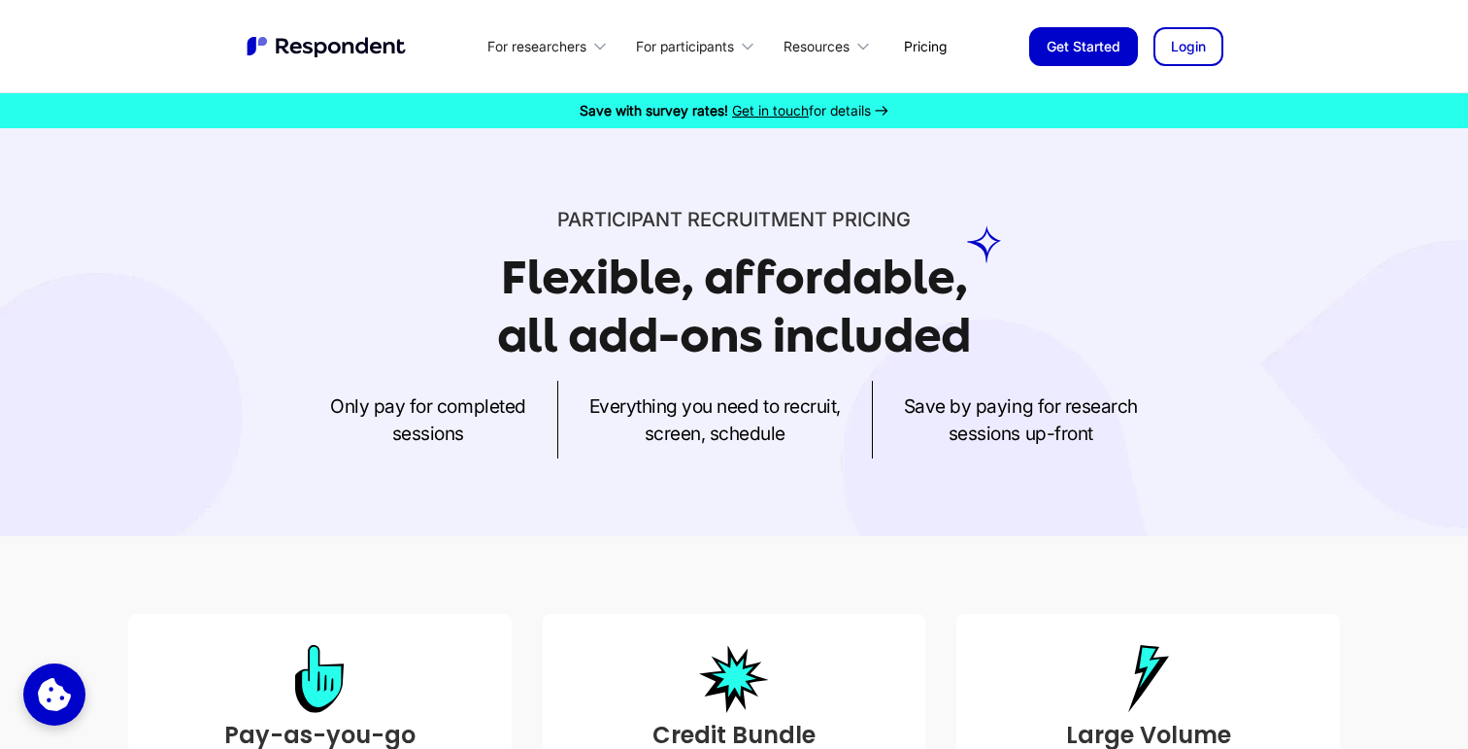 Image resolution: width=1468 pixels, height=749 pixels. What do you see at coordinates (327, 47) in the screenshot?
I see `a: home` at bounding box center [327, 47].